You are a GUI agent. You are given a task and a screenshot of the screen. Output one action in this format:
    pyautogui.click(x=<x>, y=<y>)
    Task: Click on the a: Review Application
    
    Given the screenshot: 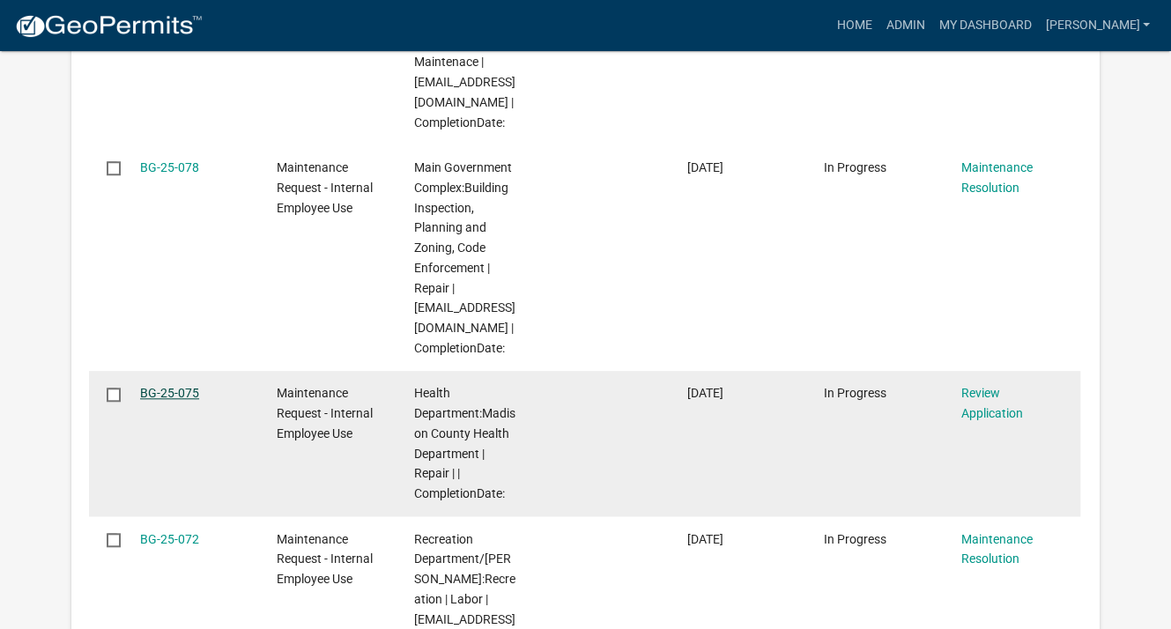 What is the action you would take?
    pyautogui.click(x=991, y=403)
    